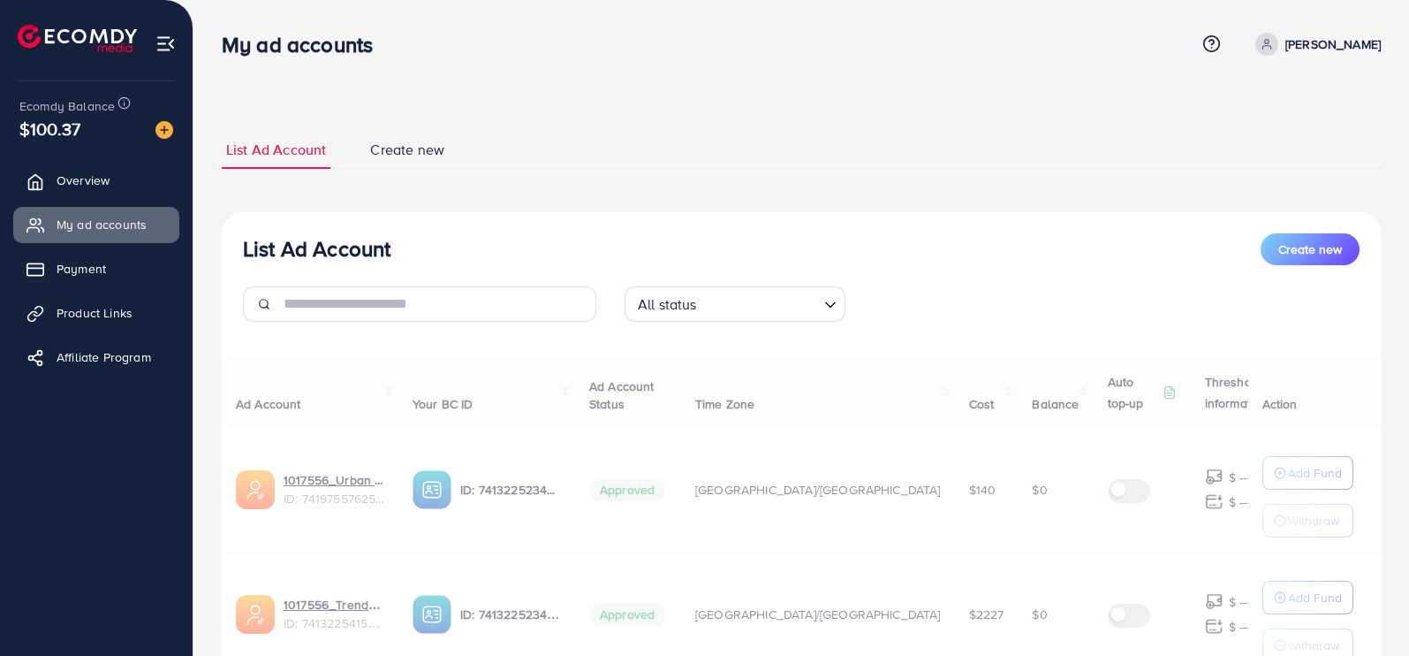  Describe the element at coordinates (735, 304) in the screenshot. I see `div: Search for option` at that location.